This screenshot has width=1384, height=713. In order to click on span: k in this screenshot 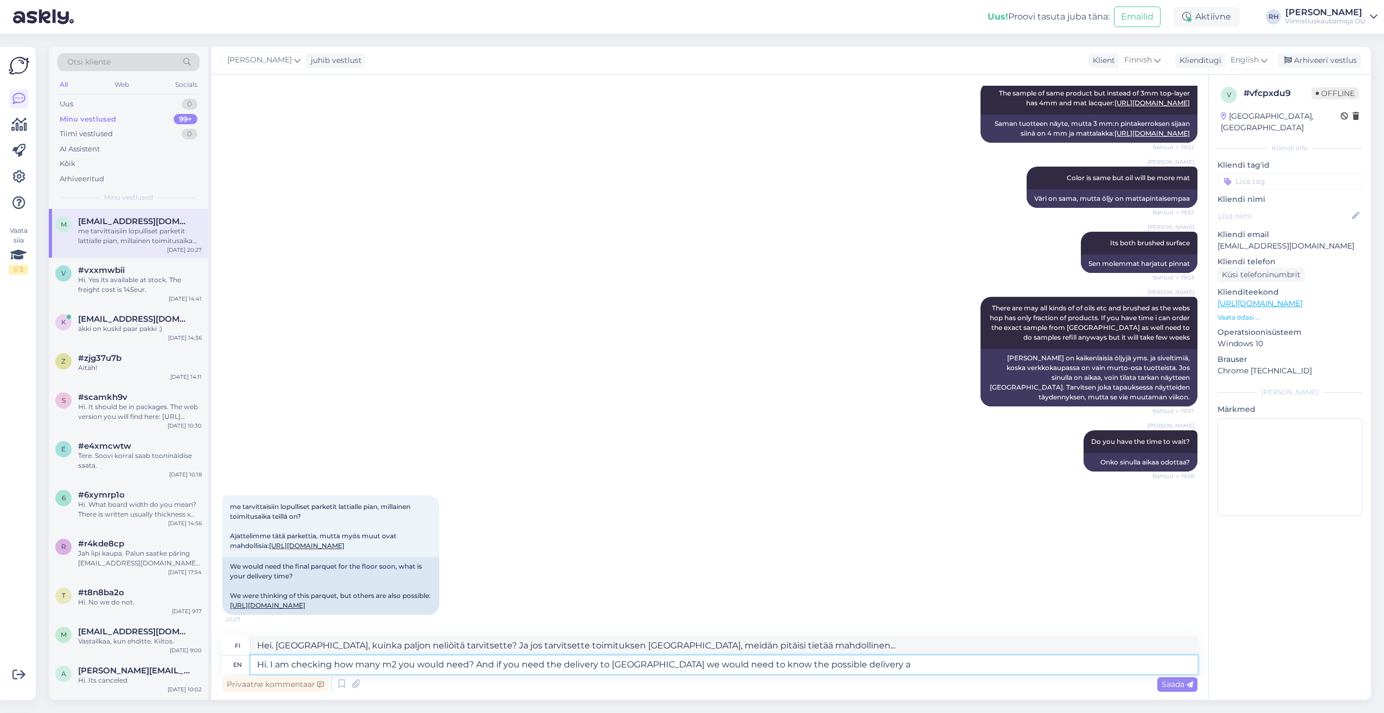, I will do `click(63, 322)`.